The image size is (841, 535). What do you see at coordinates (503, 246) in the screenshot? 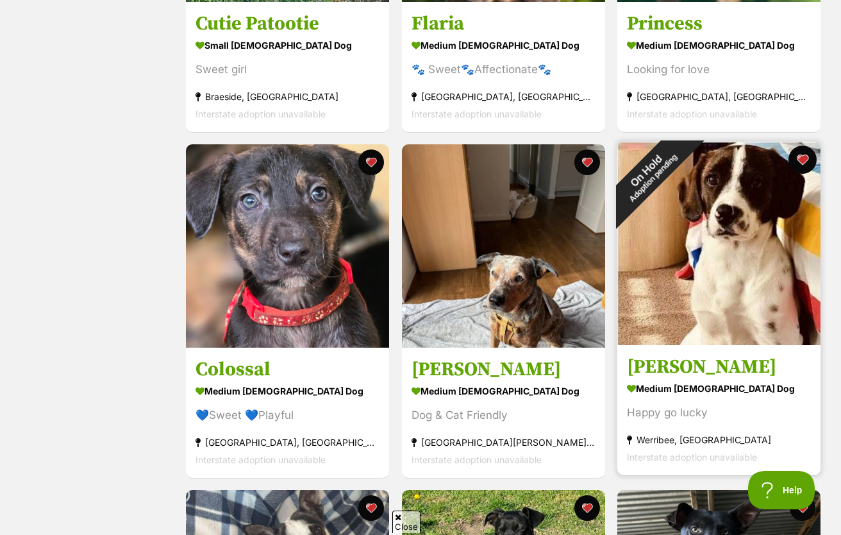
I see `img: Alejandro` at bounding box center [503, 246].